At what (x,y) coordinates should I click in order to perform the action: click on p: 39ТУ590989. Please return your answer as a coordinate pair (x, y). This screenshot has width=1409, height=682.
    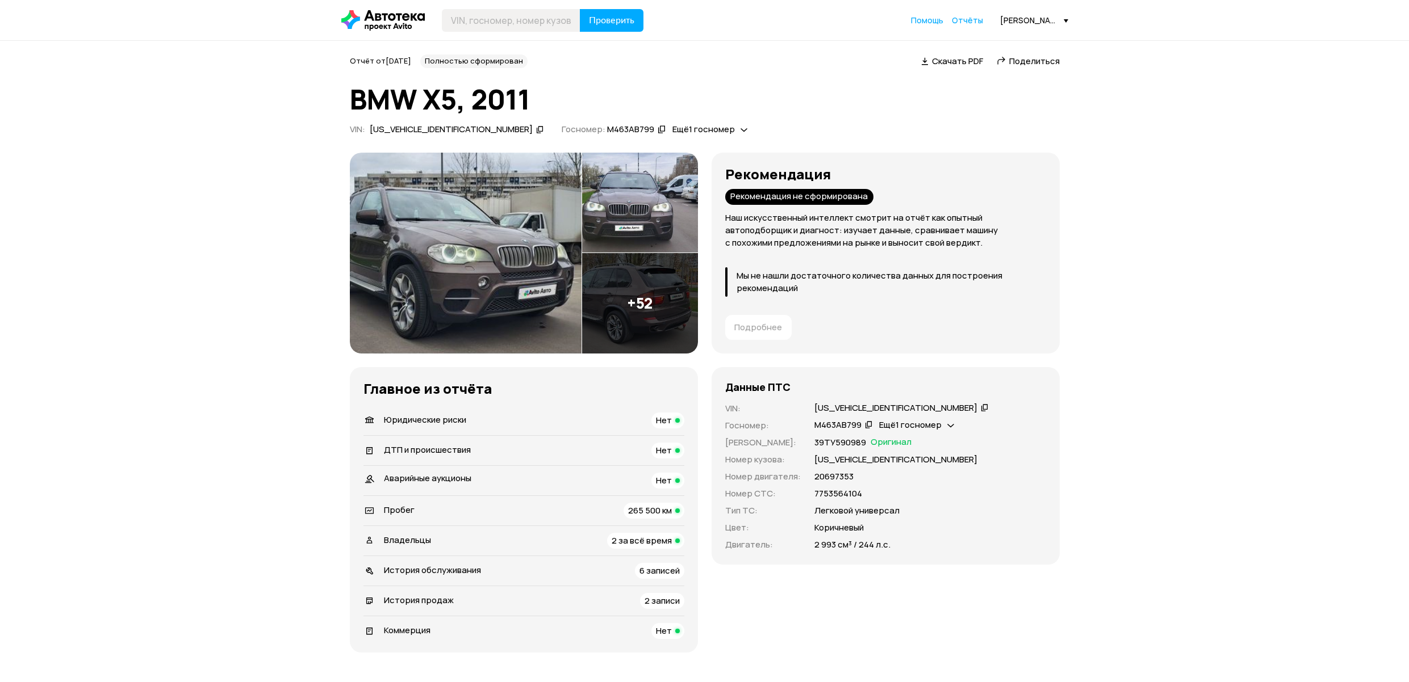
    Looking at the image, I should click on (840, 443).